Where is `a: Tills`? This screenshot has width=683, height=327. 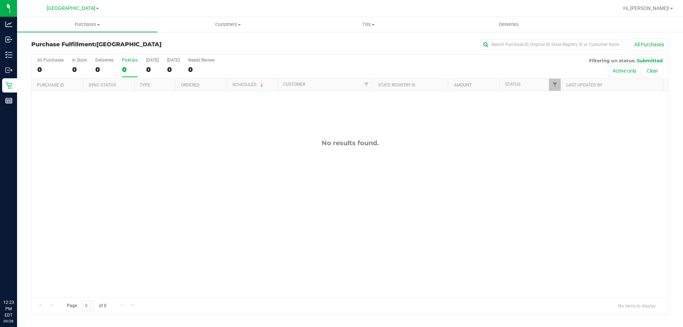 a: Tills is located at coordinates (368, 25).